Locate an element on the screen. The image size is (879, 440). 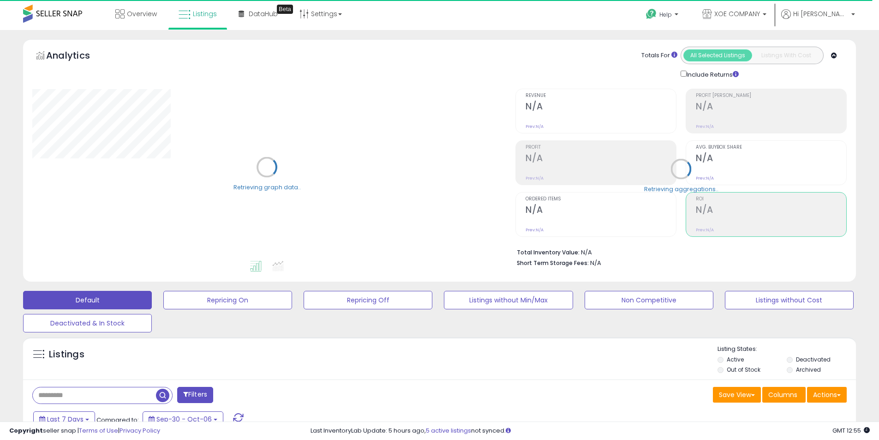
a: 5 active listings is located at coordinates (449, 430).